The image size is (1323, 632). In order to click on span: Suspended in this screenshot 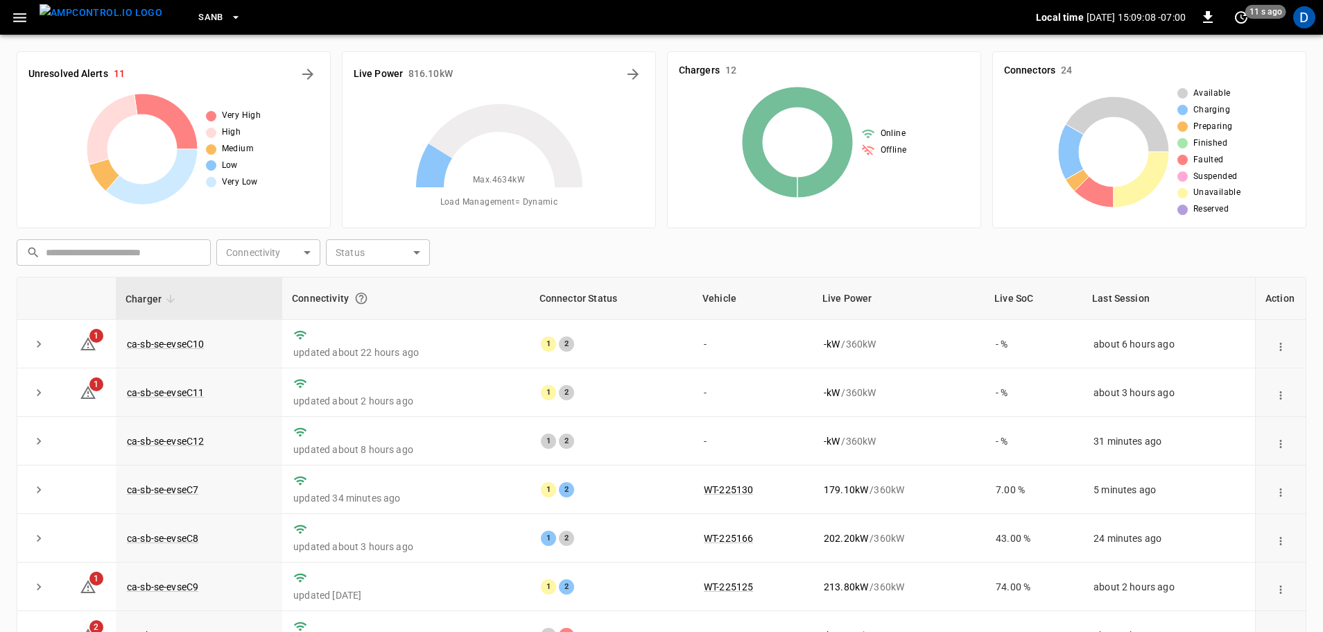, I will do `click(1216, 177)`.